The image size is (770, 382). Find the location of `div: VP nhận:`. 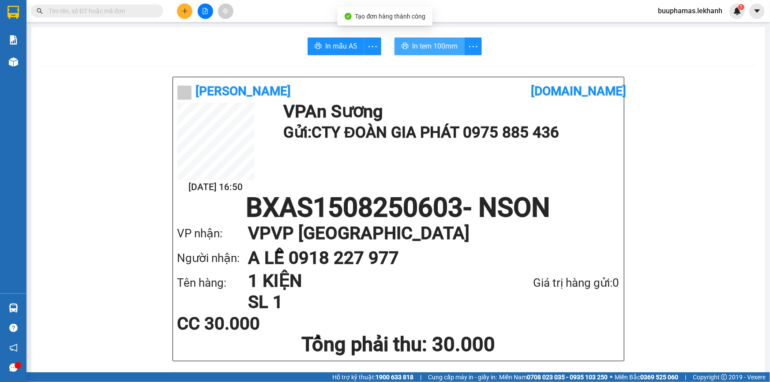

div: VP nhận: is located at coordinates (213, 234).